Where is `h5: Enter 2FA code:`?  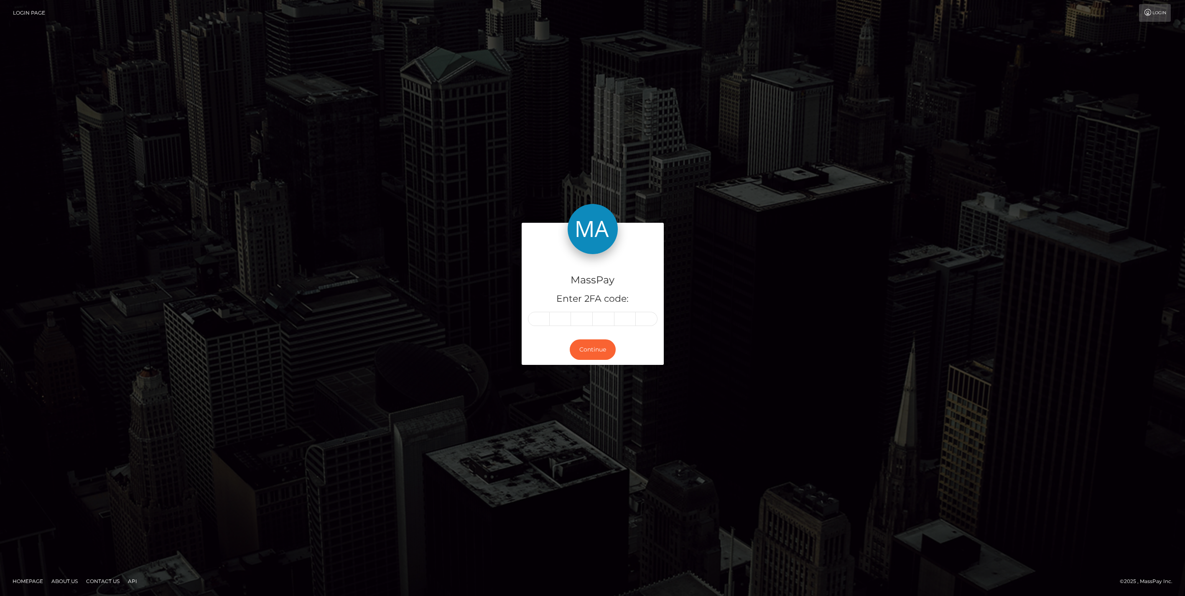
h5: Enter 2FA code: is located at coordinates (593, 299).